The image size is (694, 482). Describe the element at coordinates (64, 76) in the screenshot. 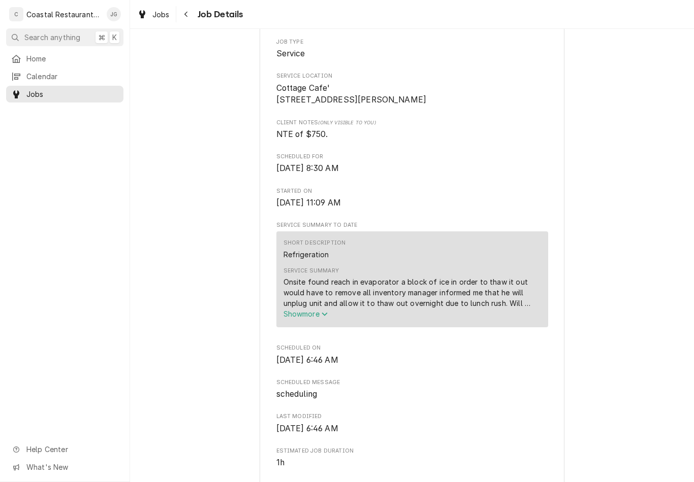

I see `a: Calendar` at that location.